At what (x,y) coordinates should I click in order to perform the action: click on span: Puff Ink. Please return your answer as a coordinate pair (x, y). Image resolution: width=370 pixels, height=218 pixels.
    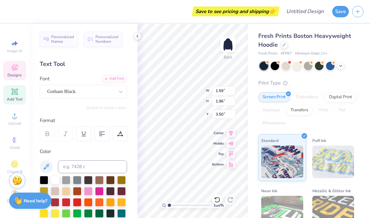
    Looking at the image, I should click on (320, 140).